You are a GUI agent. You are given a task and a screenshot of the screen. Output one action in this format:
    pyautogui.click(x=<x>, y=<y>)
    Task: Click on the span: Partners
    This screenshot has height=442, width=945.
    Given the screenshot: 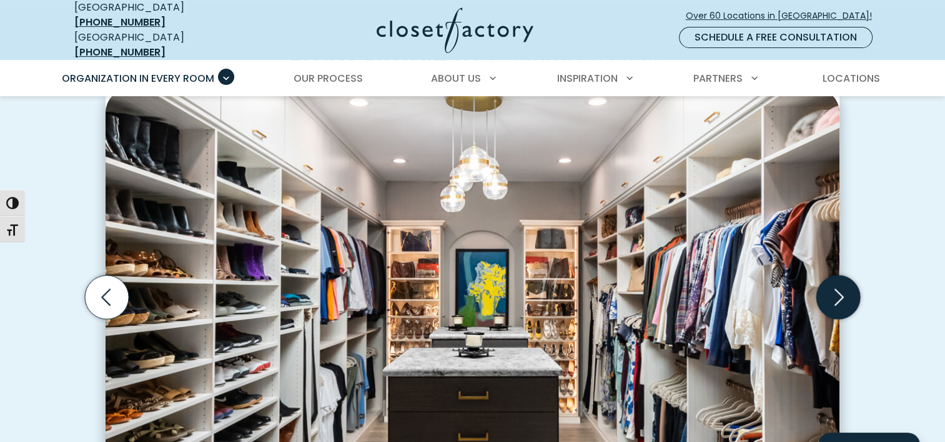 What is the action you would take?
    pyautogui.click(x=717, y=78)
    